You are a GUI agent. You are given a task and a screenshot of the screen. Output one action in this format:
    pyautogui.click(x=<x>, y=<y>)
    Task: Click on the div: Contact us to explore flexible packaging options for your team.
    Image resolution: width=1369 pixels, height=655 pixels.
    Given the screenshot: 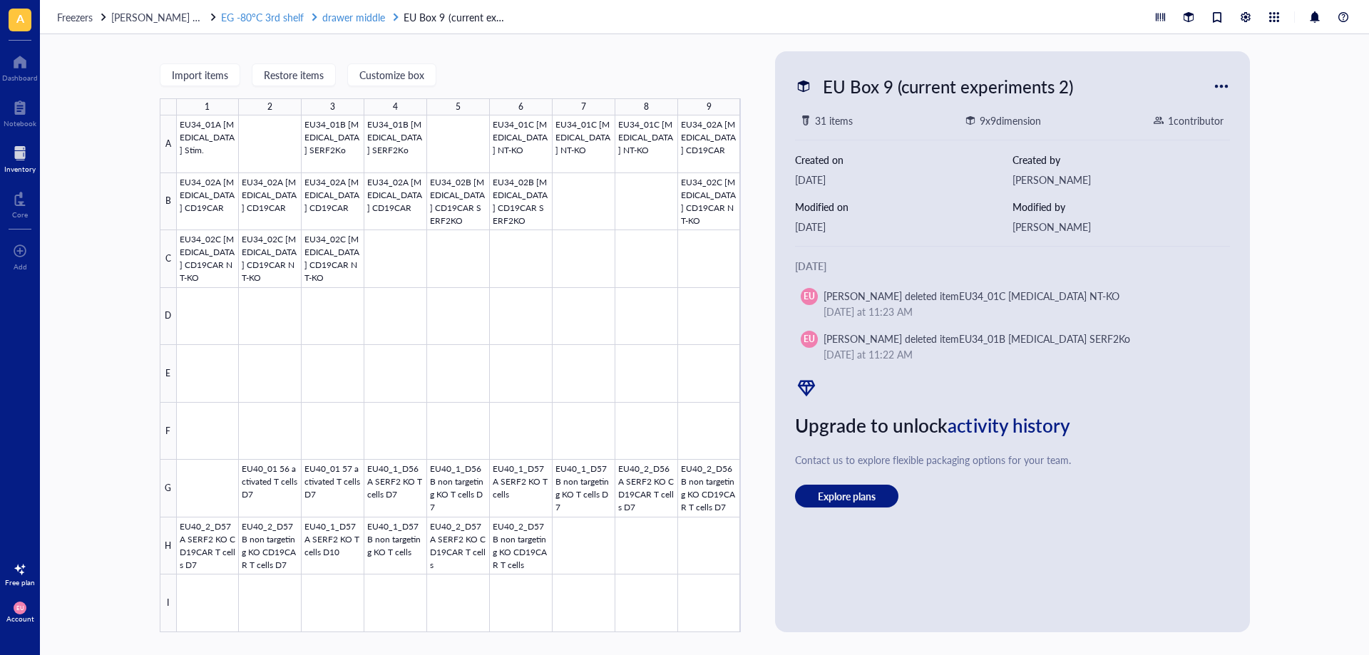 What is the action you would take?
    pyautogui.click(x=1012, y=460)
    